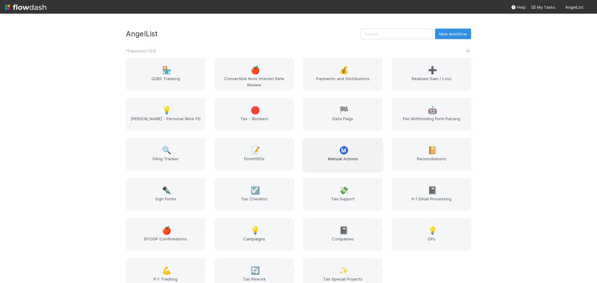 The width and height of the screenshot is (597, 283). What do you see at coordinates (453, 34) in the screenshot?
I see `button: New workflow` at bounding box center [453, 34].